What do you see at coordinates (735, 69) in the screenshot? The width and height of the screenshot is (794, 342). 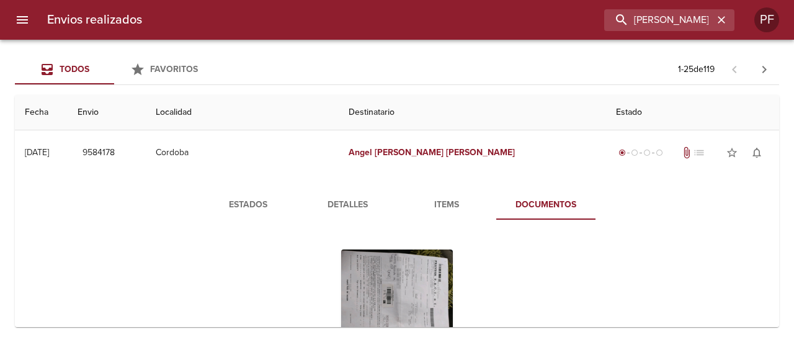 I see `span: Pagina anterior` at bounding box center [735, 69].